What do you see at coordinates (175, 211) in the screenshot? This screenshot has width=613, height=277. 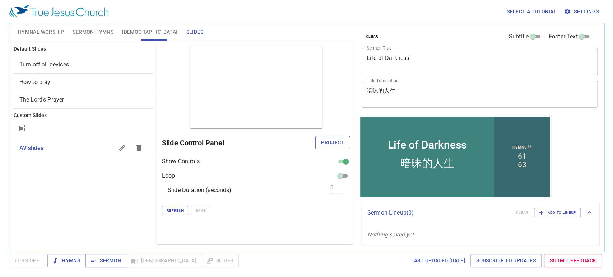 I see `button: Refresh` at bounding box center [175, 211].